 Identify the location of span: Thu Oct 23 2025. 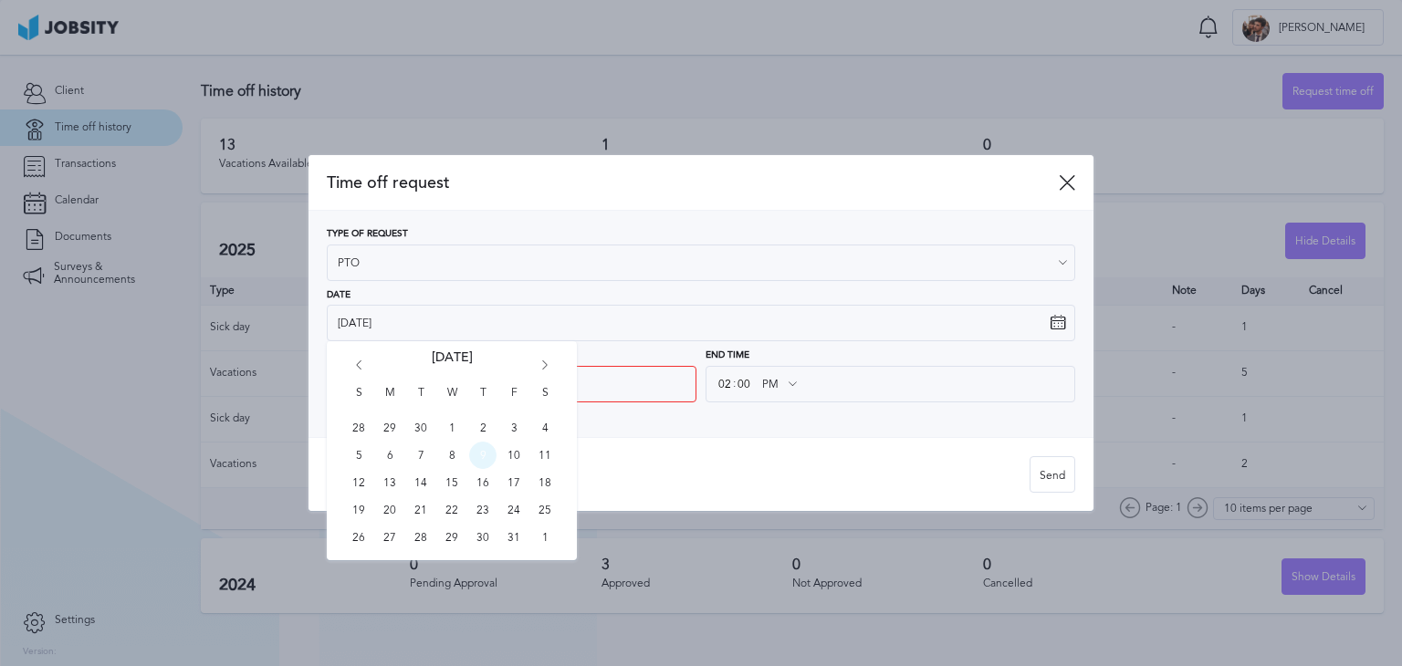
(483, 510).